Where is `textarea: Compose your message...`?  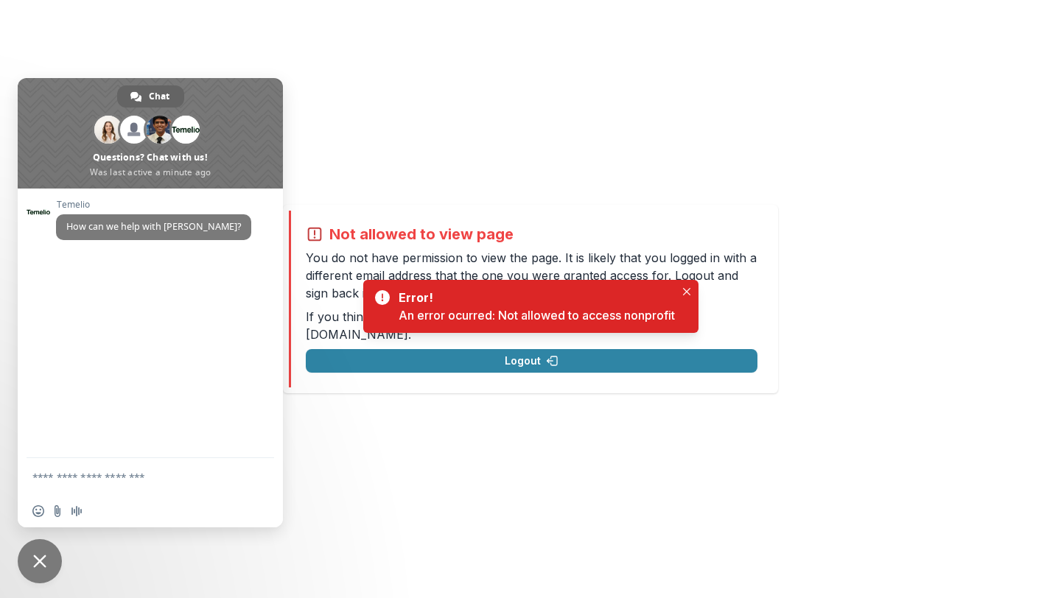
textarea: Compose your message... is located at coordinates (134, 477).